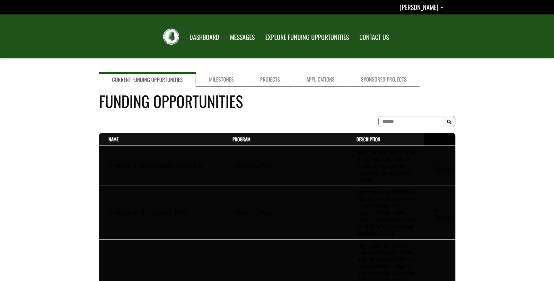  I want to click on a: Current Funding Opportunities, so click(147, 79).